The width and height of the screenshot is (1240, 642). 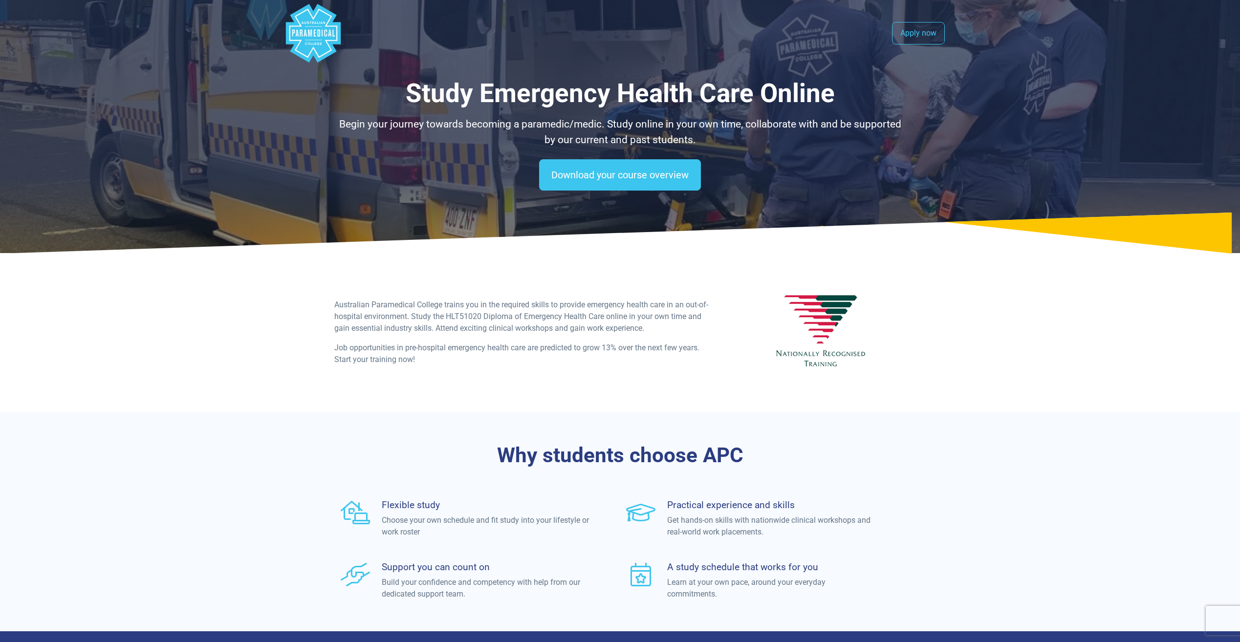 I want to click on p: Job opportunities in pre-hospital emergency health care are predicted to grow 13% over the next f..., so click(x=523, y=354).